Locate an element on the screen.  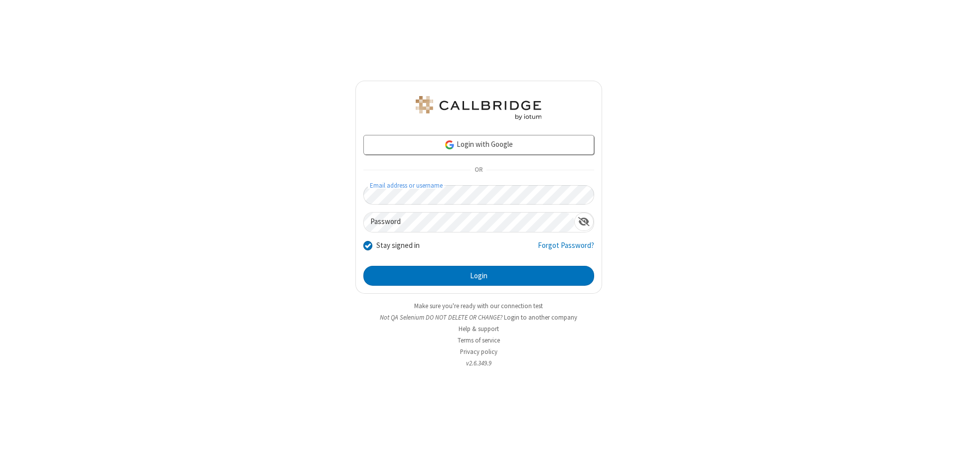
a: Help & support is located at coordinates (478, 329).